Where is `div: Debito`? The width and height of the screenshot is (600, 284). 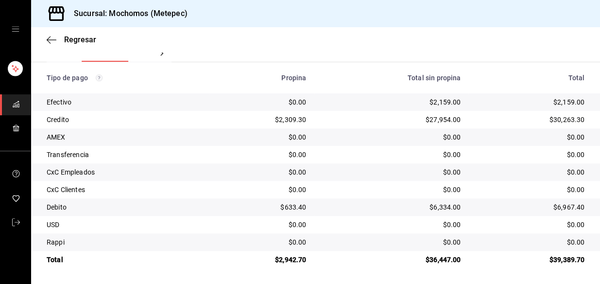 div: Debito is located at coordinates (124, 207).